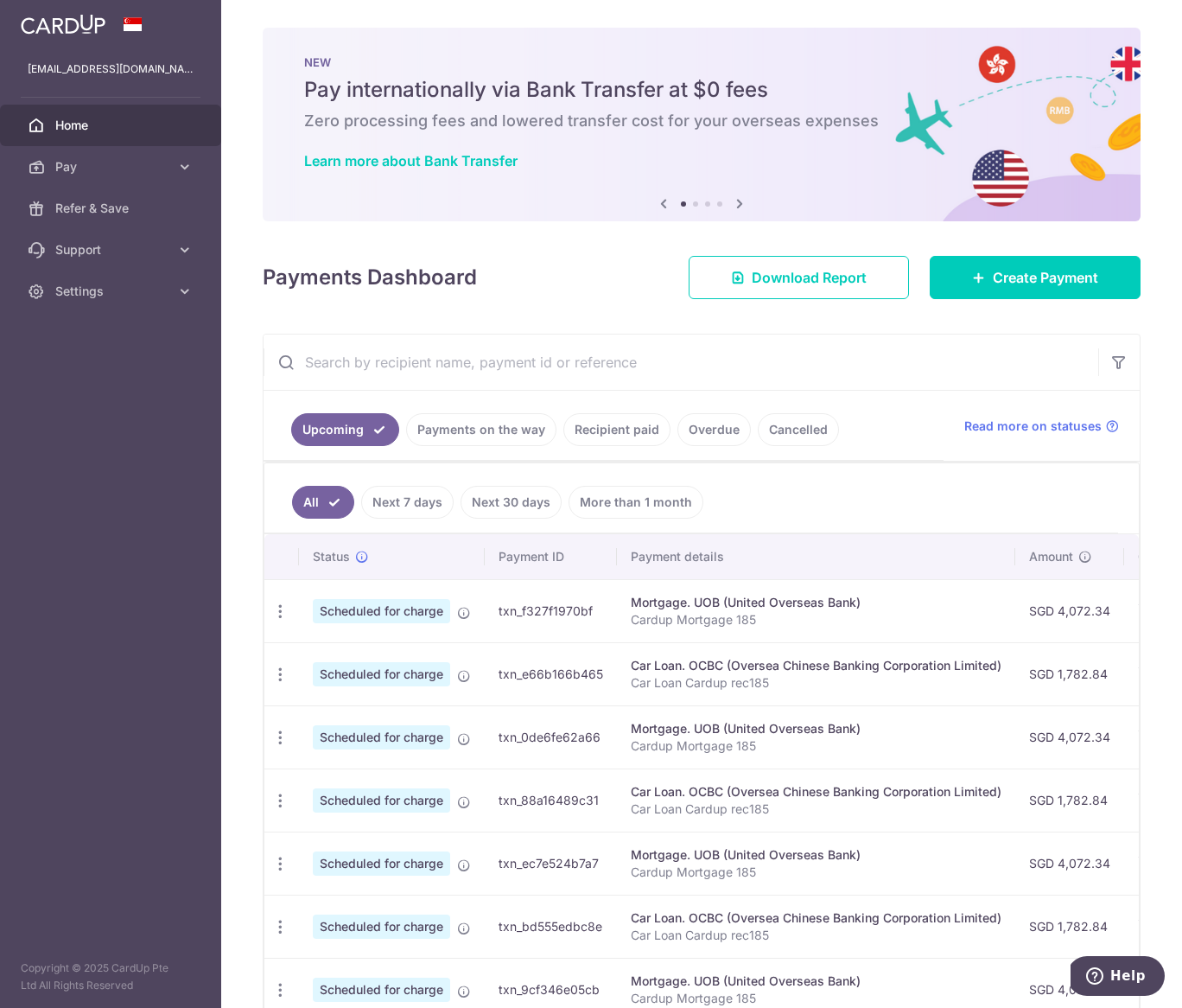 The image size is (1182, 1008). Describe the element at coordinates (112, 167) in the screenshot. I see `span: Pay` at that location.